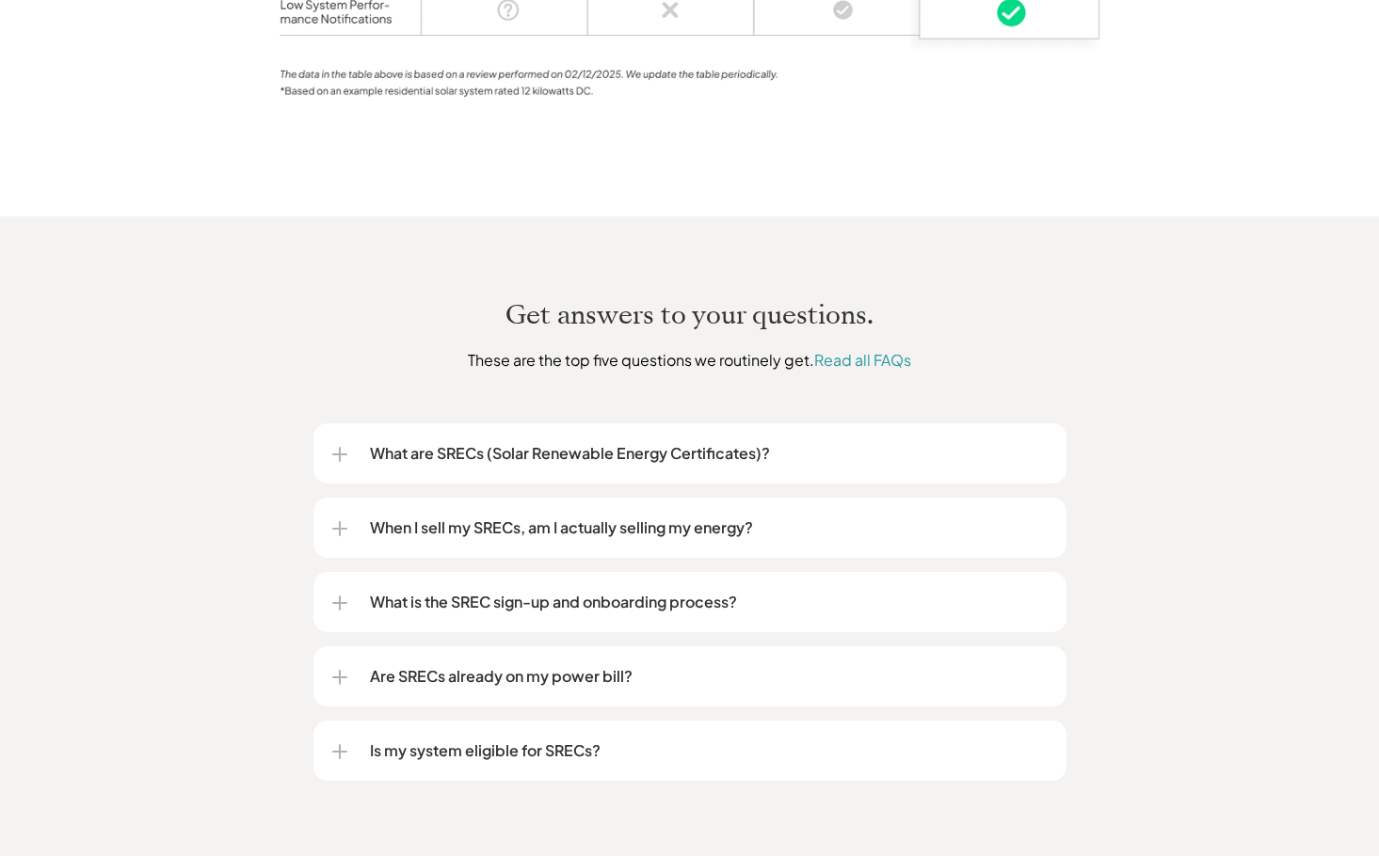 This screenshot has height=856, width=1379. Describe the element at coordinates (709, 528) in the screenshot. I see `p: When I sell my SRECs, am I actually selling my energy?` at that location.